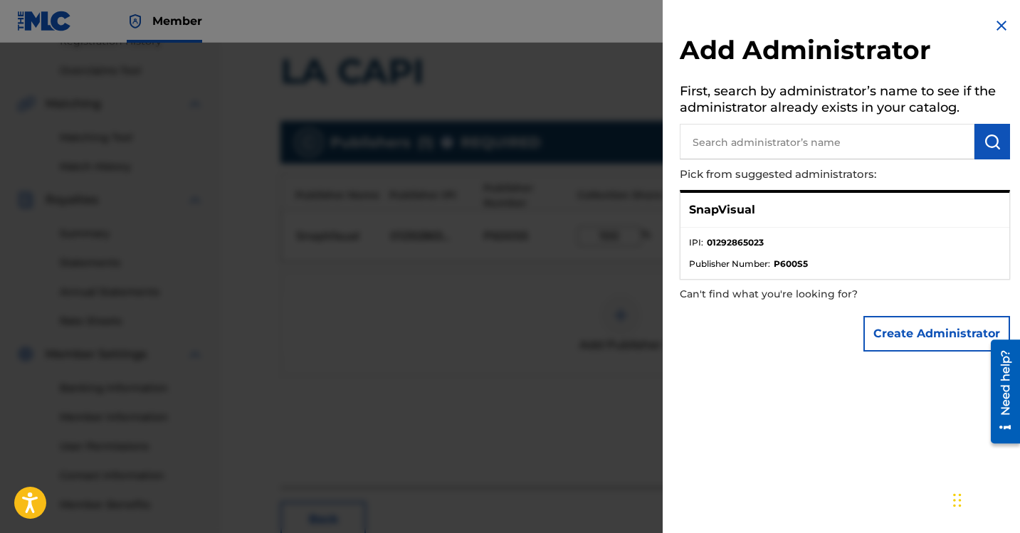 The width and height of the screenshot is (1020, 533). I want to click on img: Search Works, so click(992, 142).